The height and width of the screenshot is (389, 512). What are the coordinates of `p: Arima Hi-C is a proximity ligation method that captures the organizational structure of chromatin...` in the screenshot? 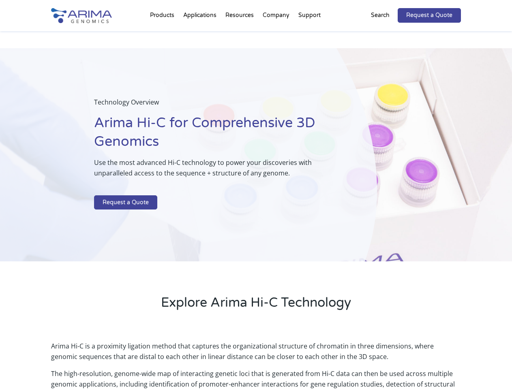 It's located at (256, 355).